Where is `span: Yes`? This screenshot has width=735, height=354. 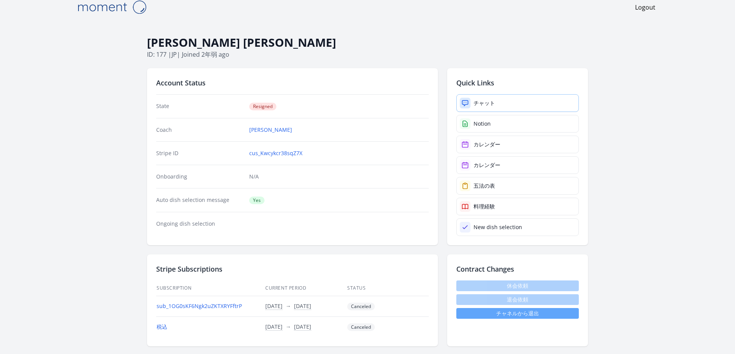 span: Yes is located at coordinates (257, 200).